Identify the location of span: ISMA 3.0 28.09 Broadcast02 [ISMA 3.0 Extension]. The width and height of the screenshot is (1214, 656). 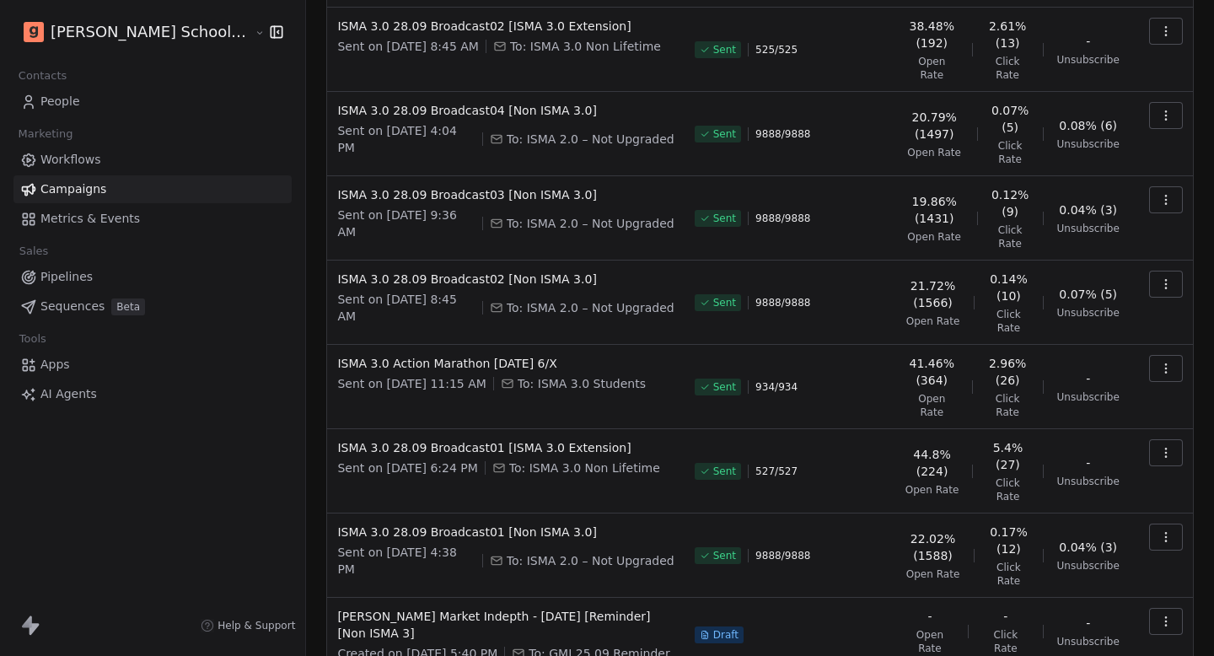
(505, 26).